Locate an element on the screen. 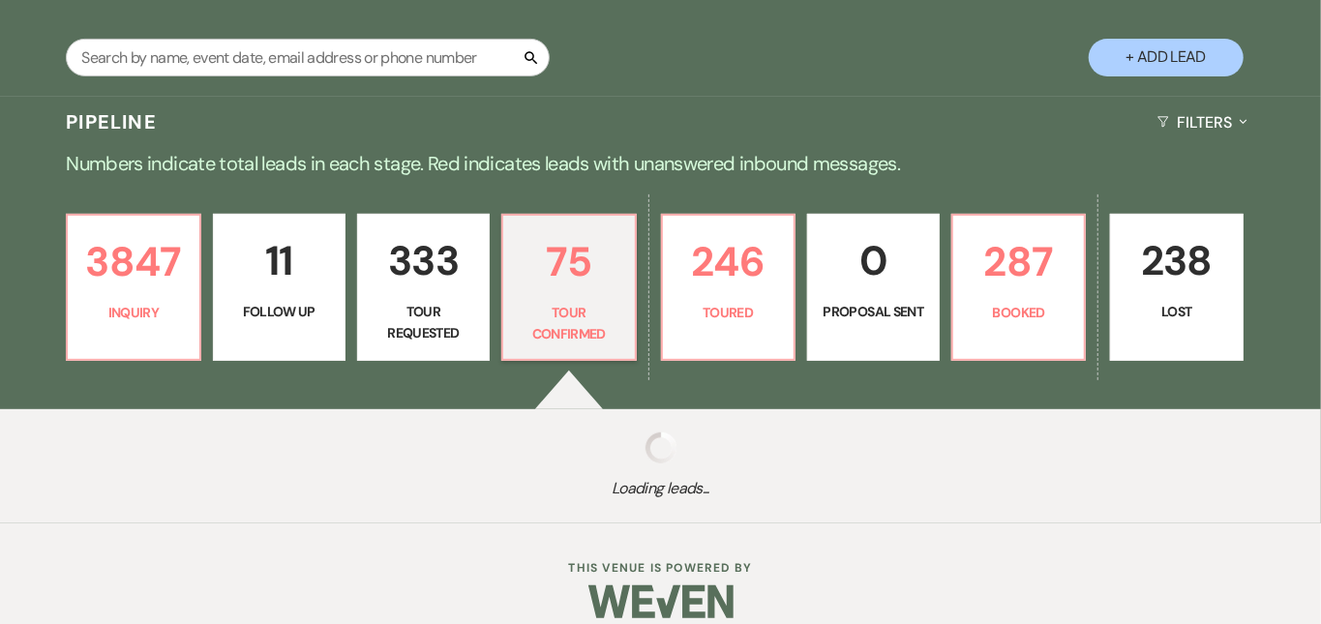  p: Booked is located at coordinates (1018, 313).